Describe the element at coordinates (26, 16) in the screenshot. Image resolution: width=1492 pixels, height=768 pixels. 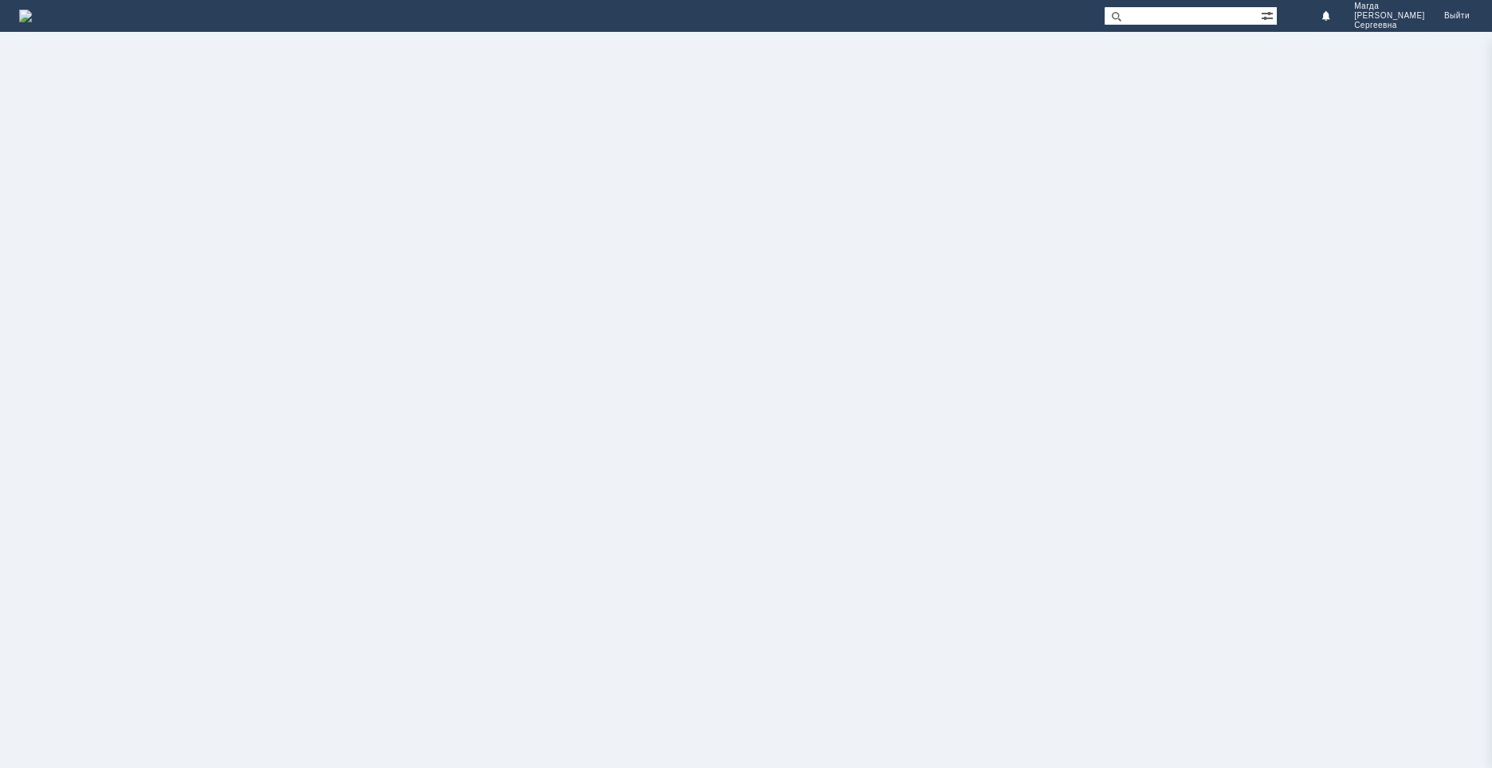
I see `a: Перейти на домашнюю страницу` at that location.